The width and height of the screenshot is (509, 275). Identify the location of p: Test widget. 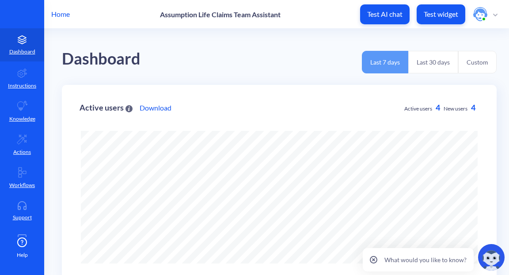
(441, 14).